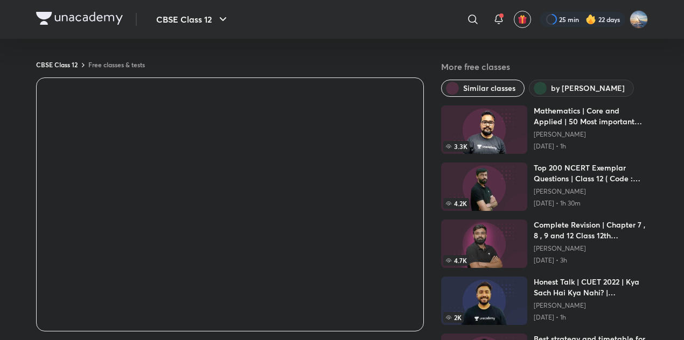 This screenshot has width=684, height=340. Describe the element at coordinates (522, 19) in the screenshot. I see `button: avatar` at that location.